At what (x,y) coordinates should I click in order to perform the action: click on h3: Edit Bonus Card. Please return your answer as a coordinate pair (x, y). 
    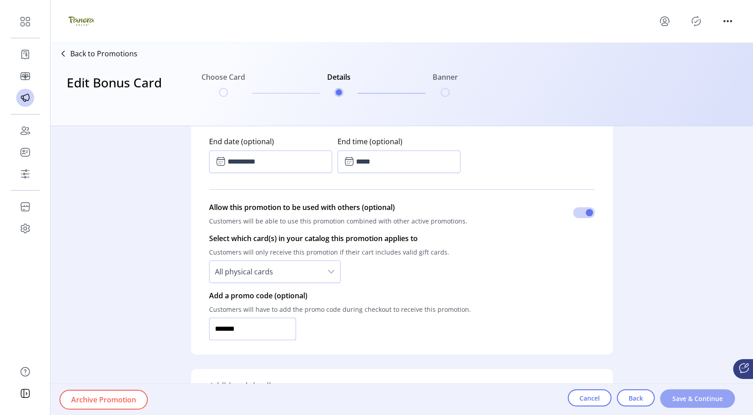
    Looking at the image, I should click on (114, 91).